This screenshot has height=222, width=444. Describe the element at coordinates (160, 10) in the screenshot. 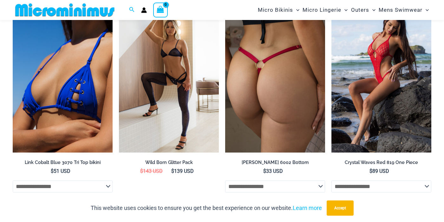

I see `a: View Shopping Cart, empty` at that location.